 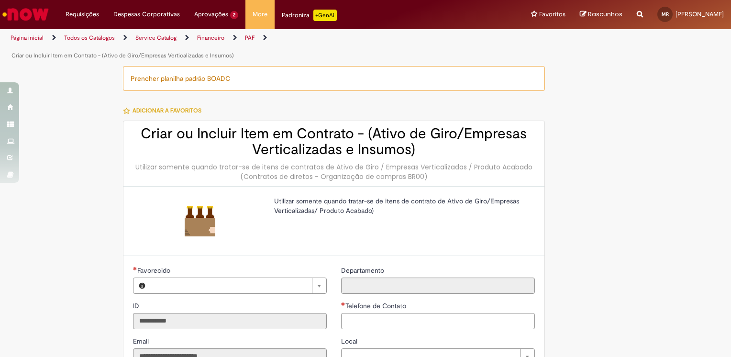 I want to click on span: Requisições, so click(x=82, y=14).